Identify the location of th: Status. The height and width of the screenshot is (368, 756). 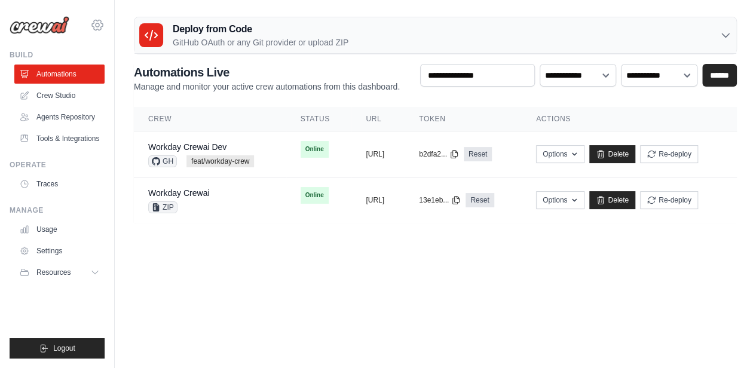
(319, 119).